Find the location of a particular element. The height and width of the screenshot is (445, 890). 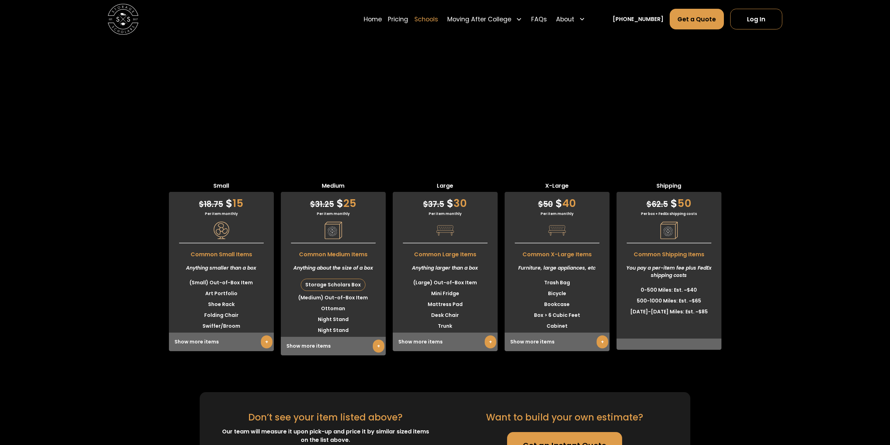

li: Cabinet is located at coordinates (557, 326).